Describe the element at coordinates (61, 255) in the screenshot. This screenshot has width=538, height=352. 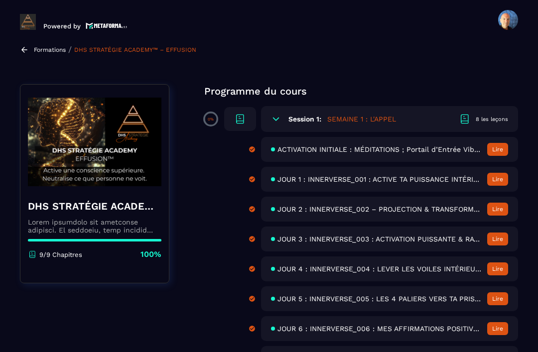
I see `p: 9/9 Chapitres` at that location.